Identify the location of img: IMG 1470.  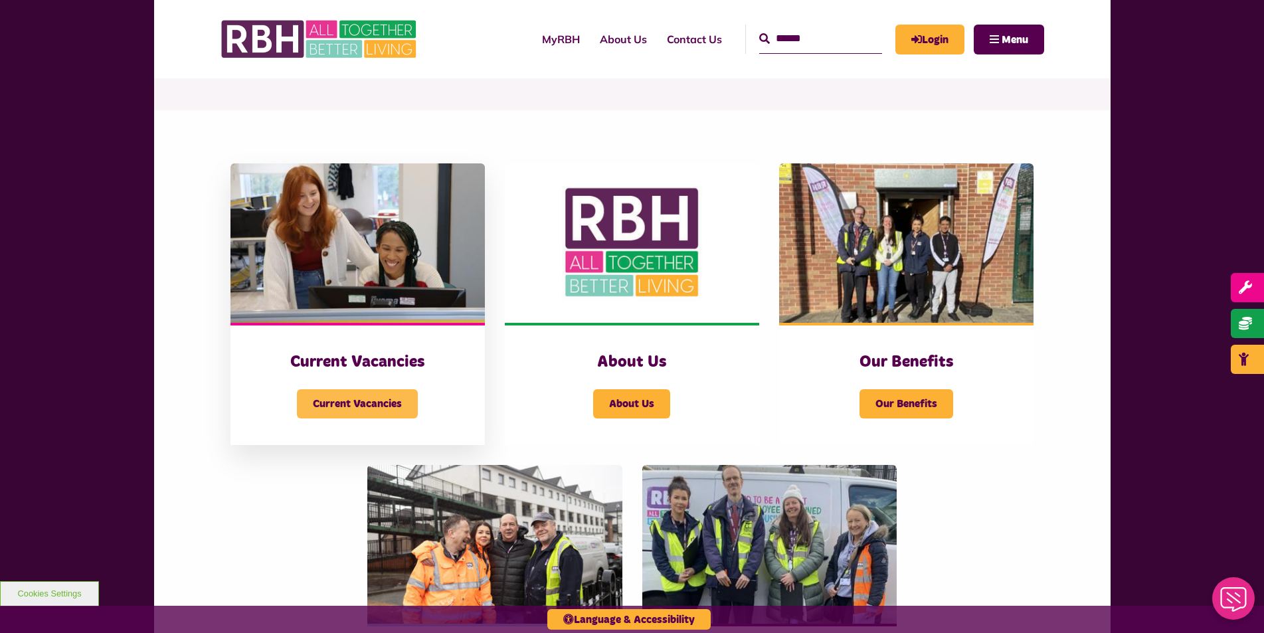
(357, 243).